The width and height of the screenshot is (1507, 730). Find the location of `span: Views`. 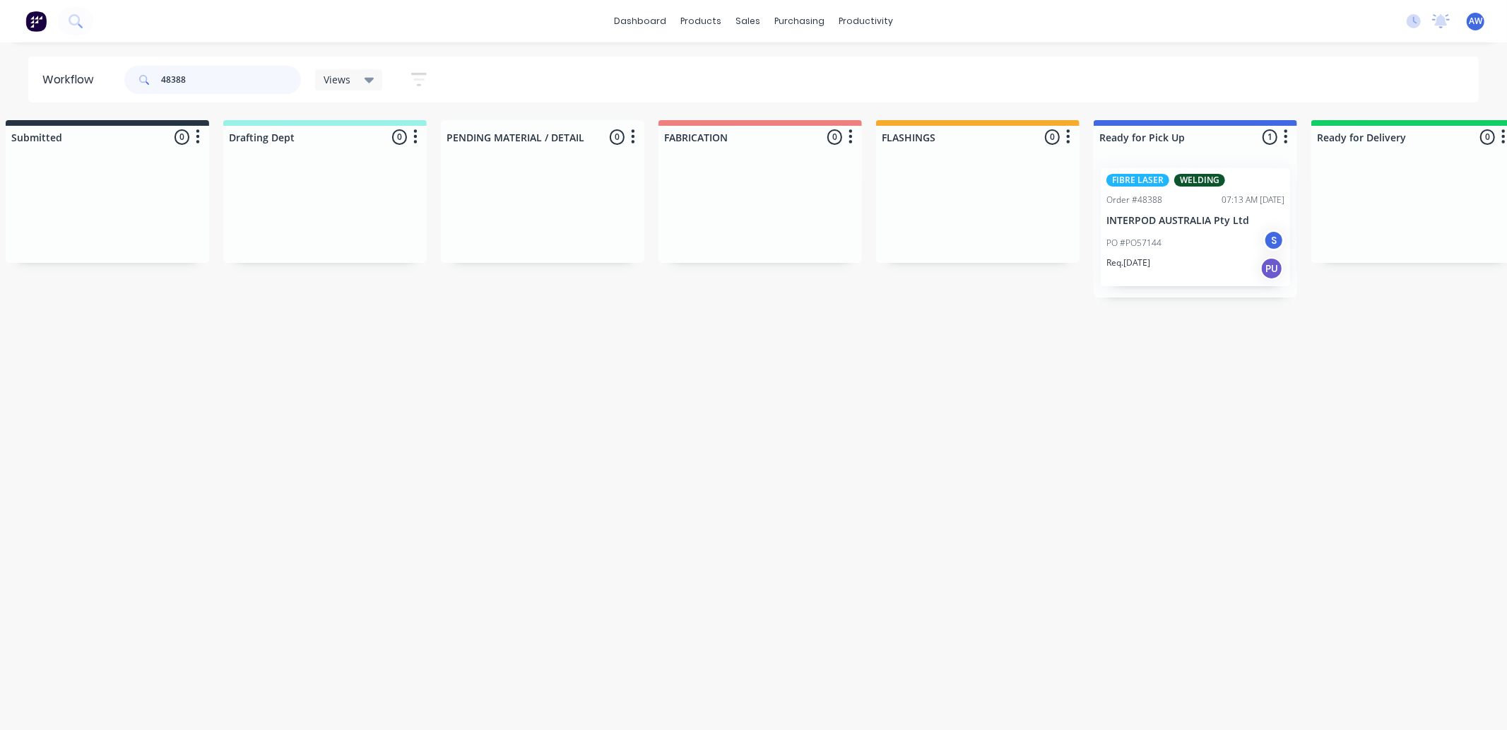

span: Views is located at coordinates (337, 79).